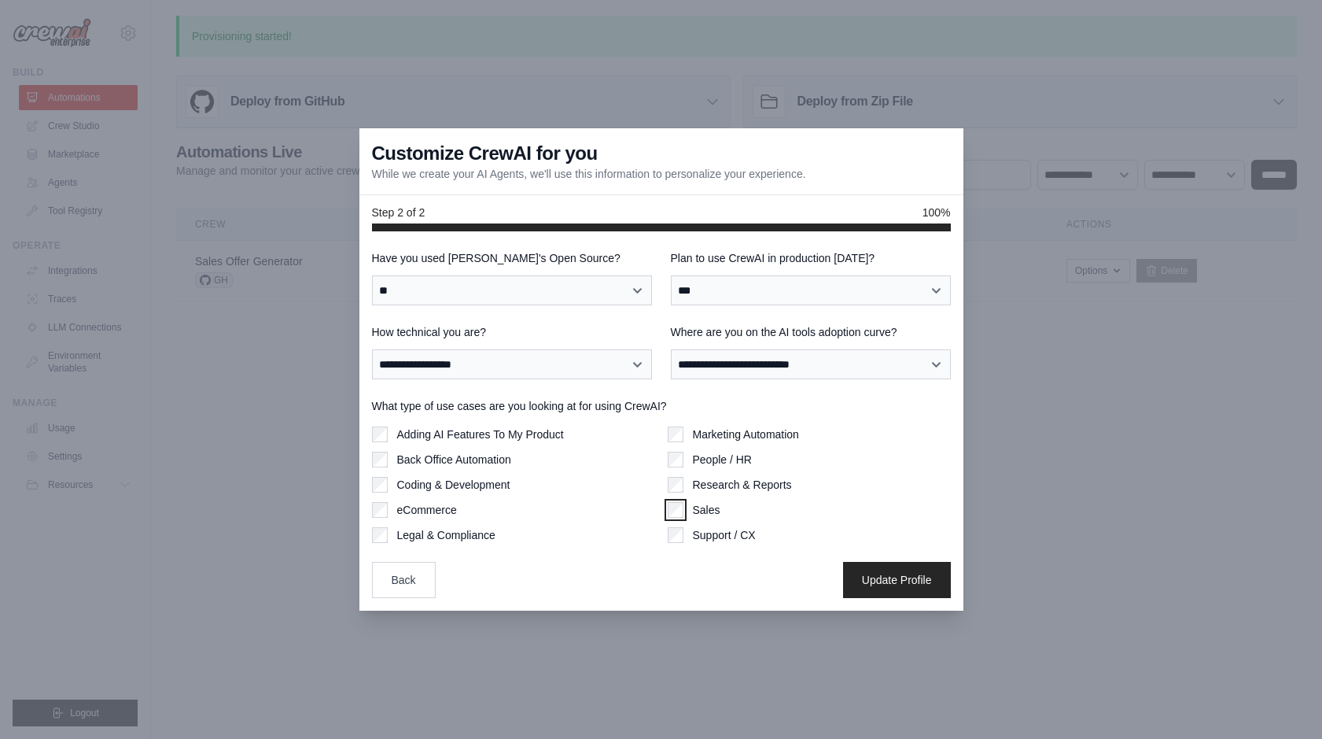 This screenshot has width=1322, height=739. I want to click on label: People / HR, so click(722, 459).